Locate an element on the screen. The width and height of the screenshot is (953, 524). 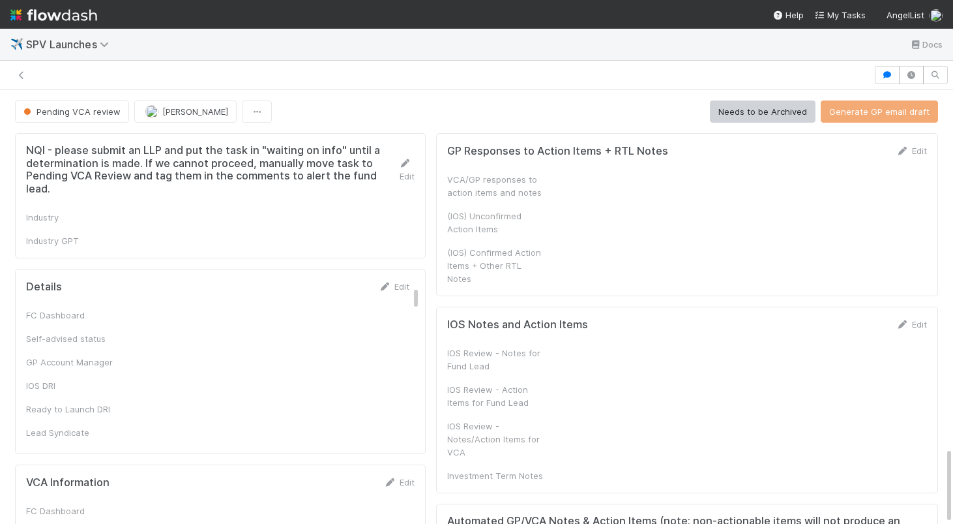
img: avatar_b5be9b1b-4537-4870-b8e7-50cc2287641b.png is located at coordinates (936, 16).